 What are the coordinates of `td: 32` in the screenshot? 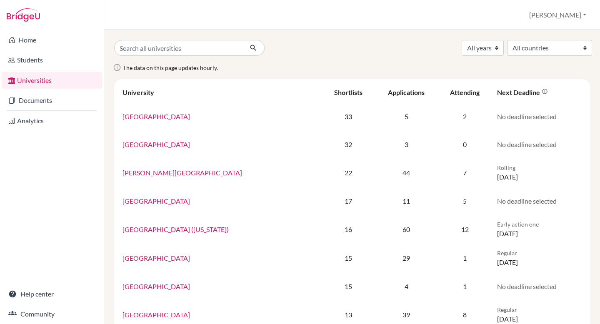 It's located at (348, 144).